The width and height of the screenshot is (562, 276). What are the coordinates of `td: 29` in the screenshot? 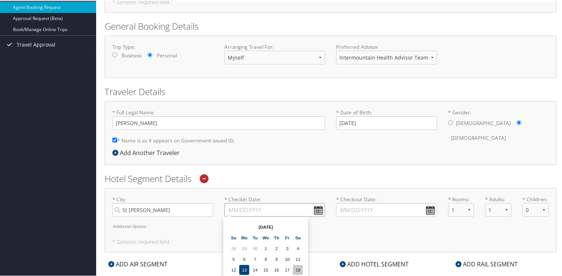 It's located at (244, 247).